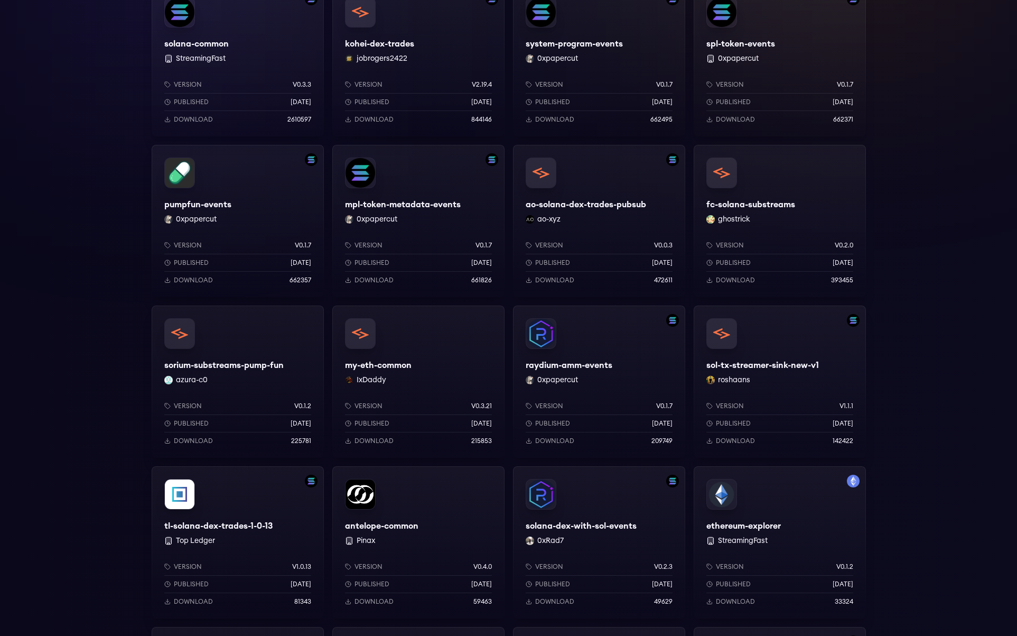 The width and height of the screenshot is (1017, 636). Describe the element at coordinates (662, 119) in the screenshot. I see `p: 662495` at that location.